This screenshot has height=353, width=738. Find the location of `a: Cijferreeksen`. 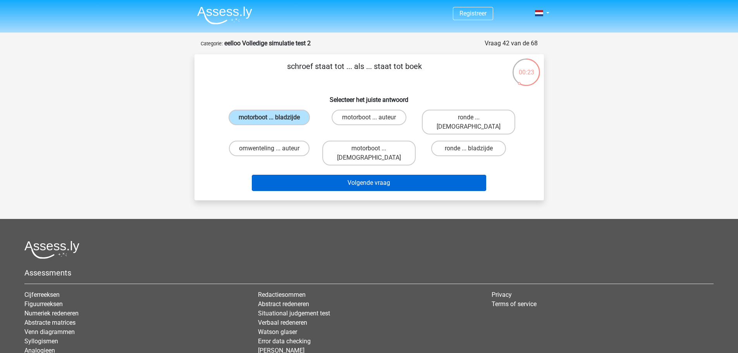

a: Cijferreeksen is located at coordinates (42, 294).